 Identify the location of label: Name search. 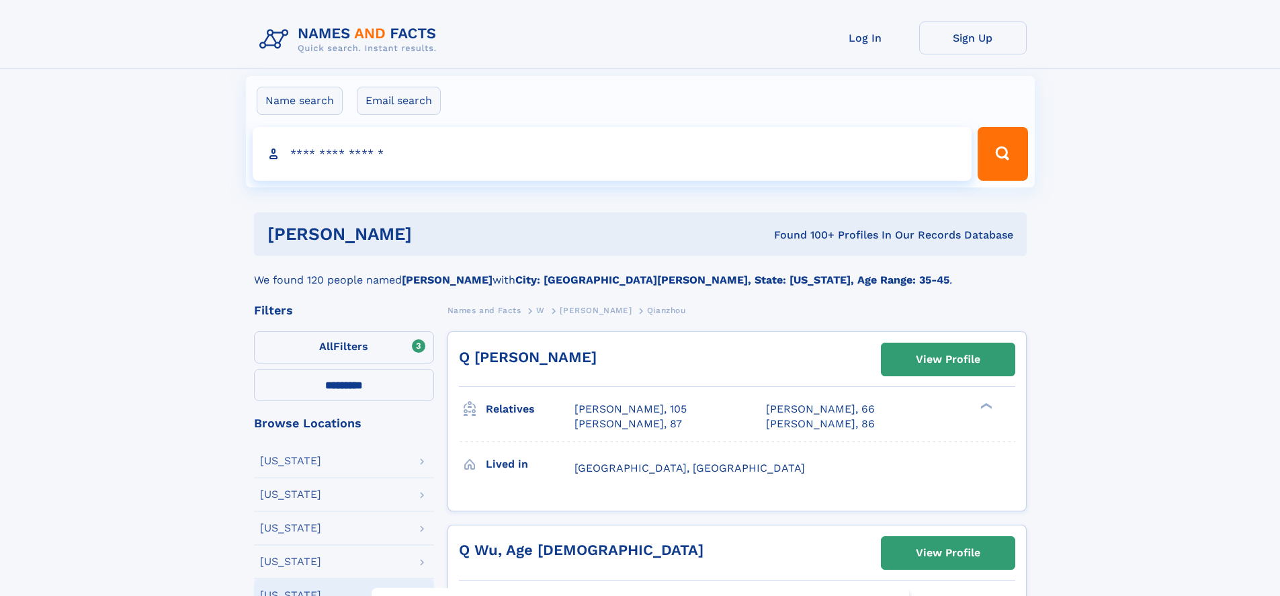
(300, 101).